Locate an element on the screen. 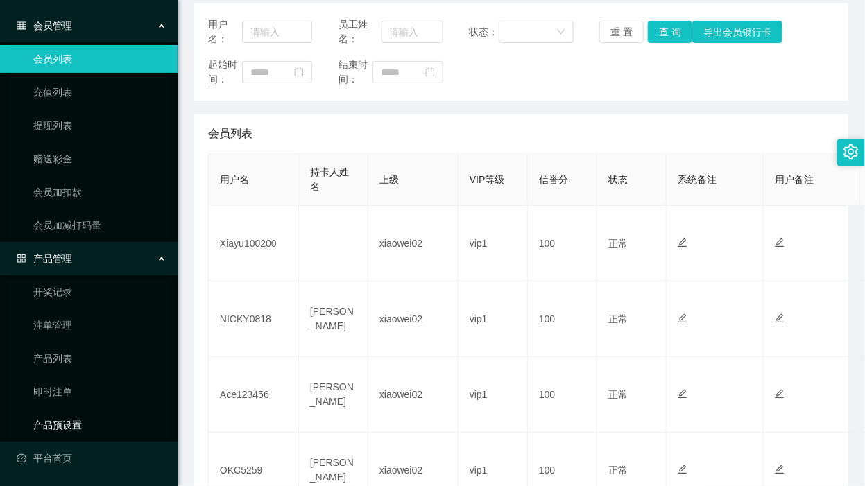 This screenshot has width=865, height=486. span: 上级 is located at coordinates (389, 180).